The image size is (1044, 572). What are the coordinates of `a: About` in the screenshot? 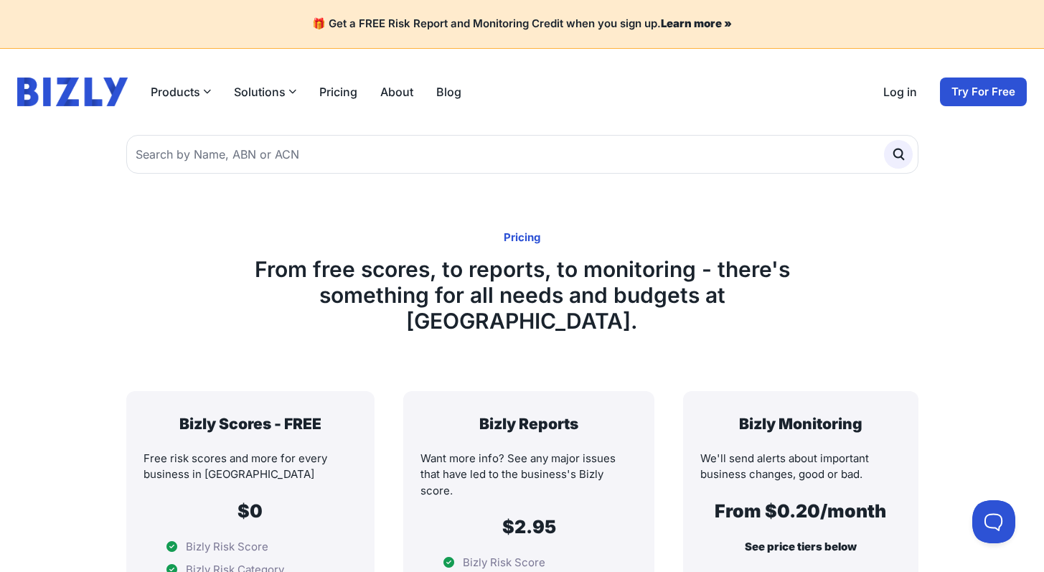 It's located at (397, 92).